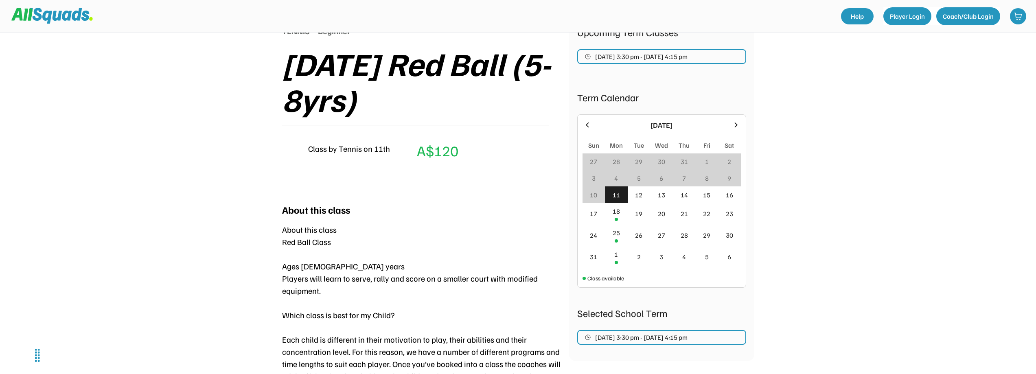 The image size is (1036, 374). What do you see at coordinates (662, 145) in the screenshot?
I see `div: Wed` at bounding box center [662, 145].